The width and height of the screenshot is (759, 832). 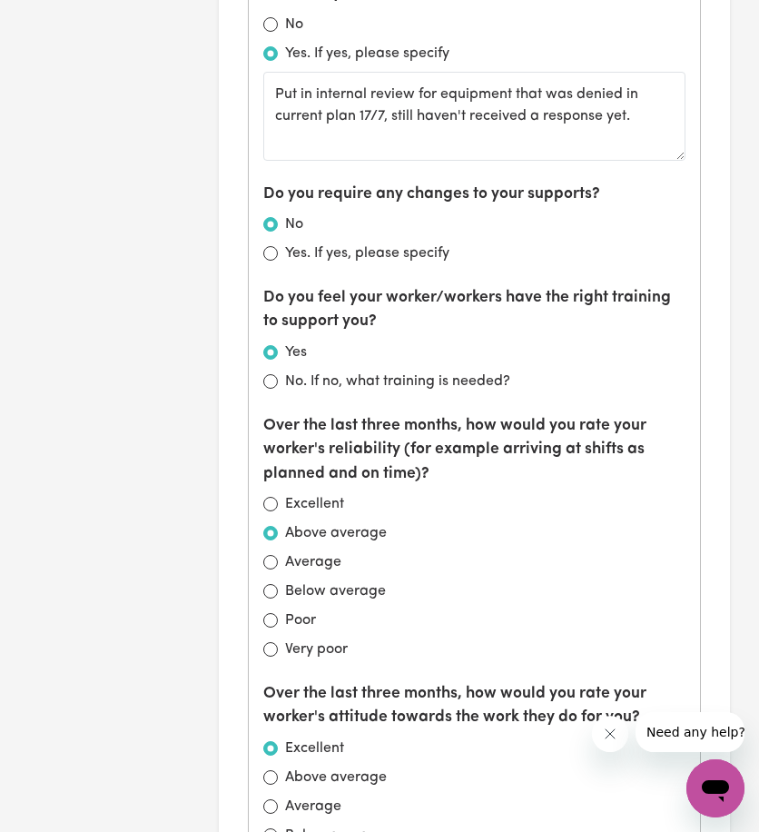 I want to click on label: Over the last three months, how would you rate your worker's reliability (for example arriving at..., so click(x=474, y=450).